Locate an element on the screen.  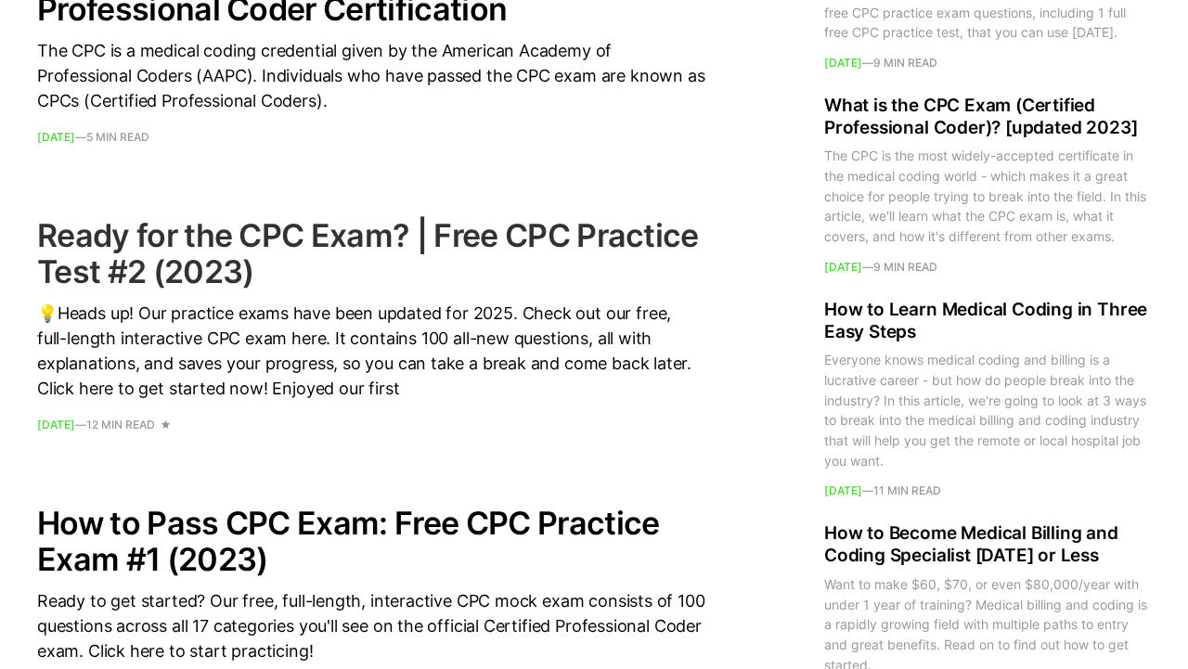
div: 💡Heads up! Our practice exams have been updated for 2025. Check out our free, full-length interac... is located at coordinates (371, 351).